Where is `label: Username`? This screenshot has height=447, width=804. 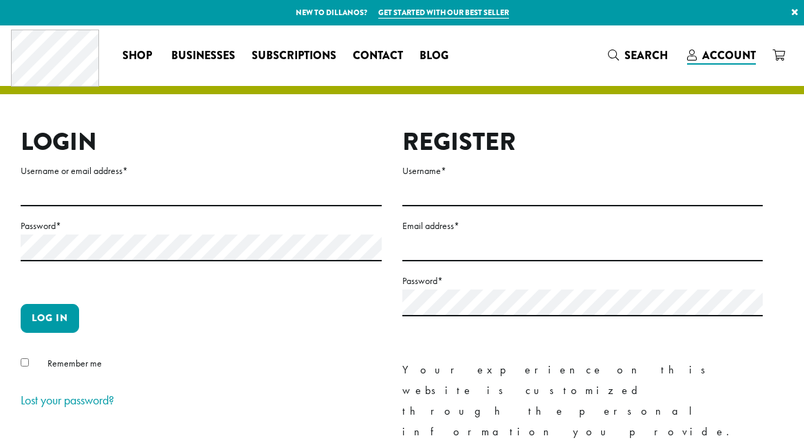 label: Username is located at coordinates (582, 170).